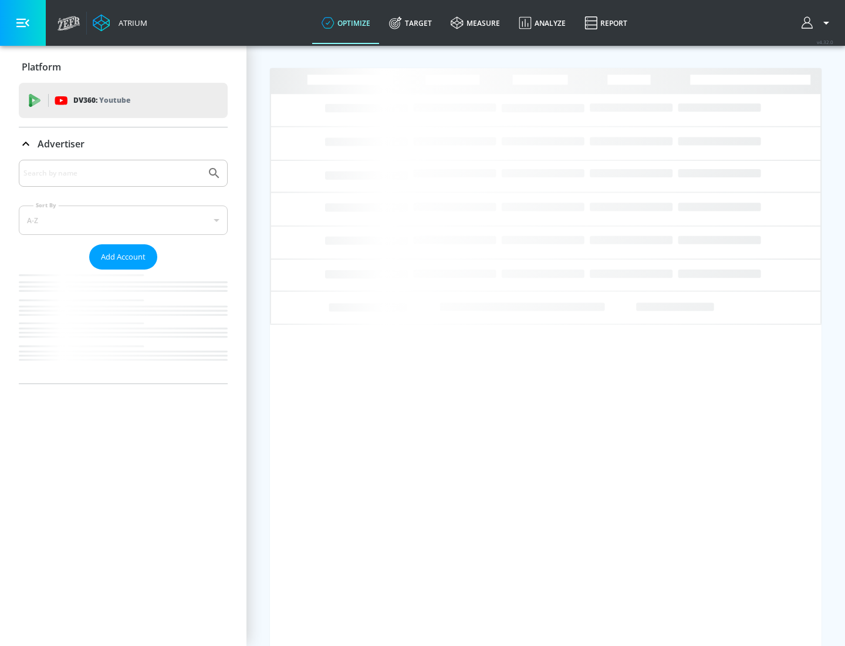  What do you see at coordinates (112, 173) in the screenshot?
I see `input: Search by name` at bounding box center [112, 173].